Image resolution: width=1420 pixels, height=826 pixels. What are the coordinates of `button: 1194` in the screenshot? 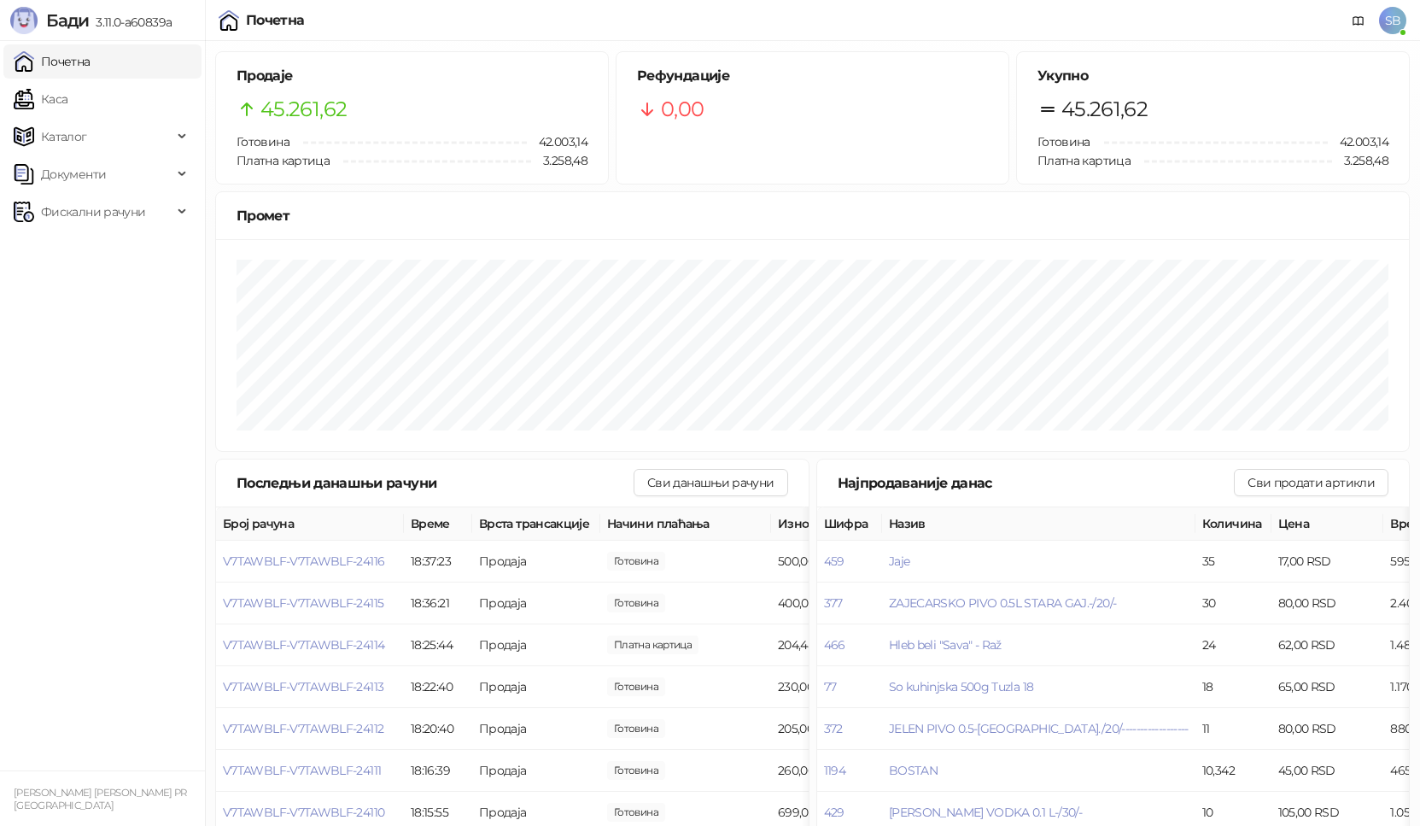 It's located at (834, 770).